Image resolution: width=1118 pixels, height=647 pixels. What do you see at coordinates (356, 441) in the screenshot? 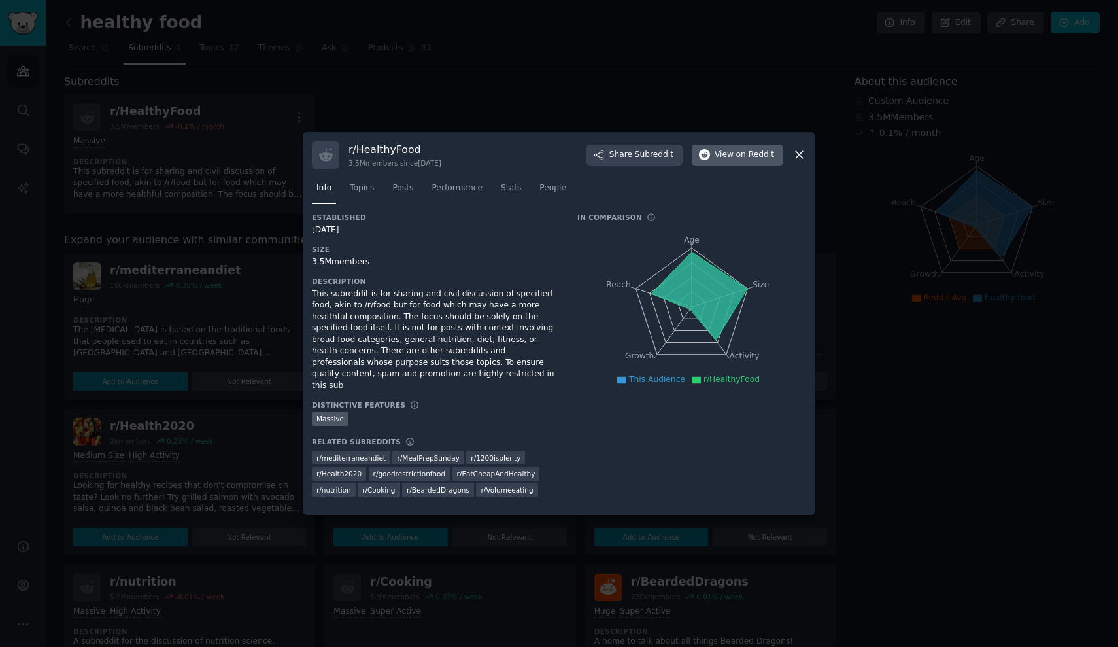
I see `h3: Related Subreddits` at bounding box center [356, 441].